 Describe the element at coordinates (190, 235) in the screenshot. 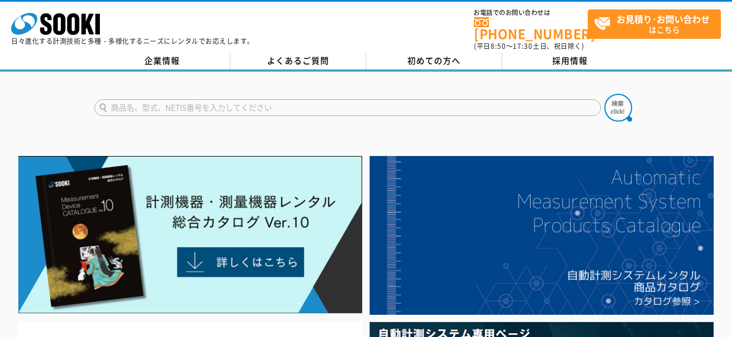

I see `img: Catalog Ver10` at that location.